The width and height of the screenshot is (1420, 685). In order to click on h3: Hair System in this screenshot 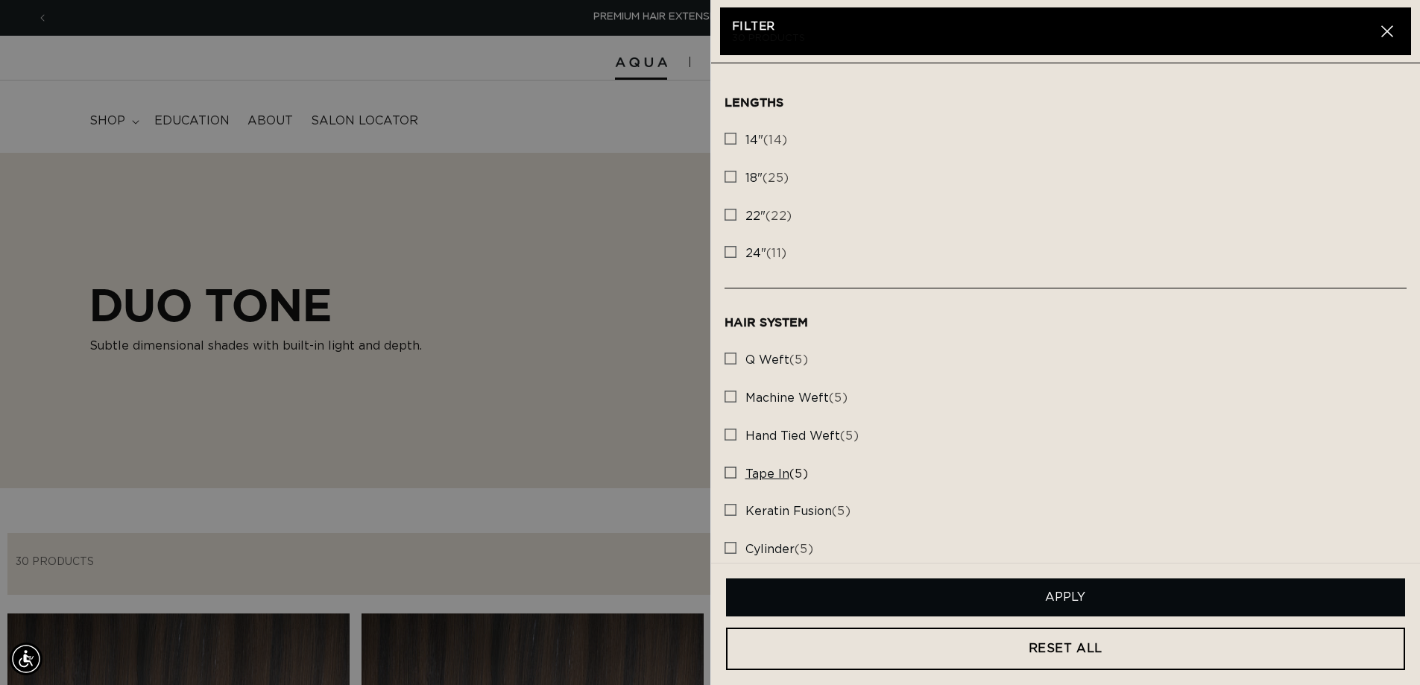, I will do `click(1066, 322)`.